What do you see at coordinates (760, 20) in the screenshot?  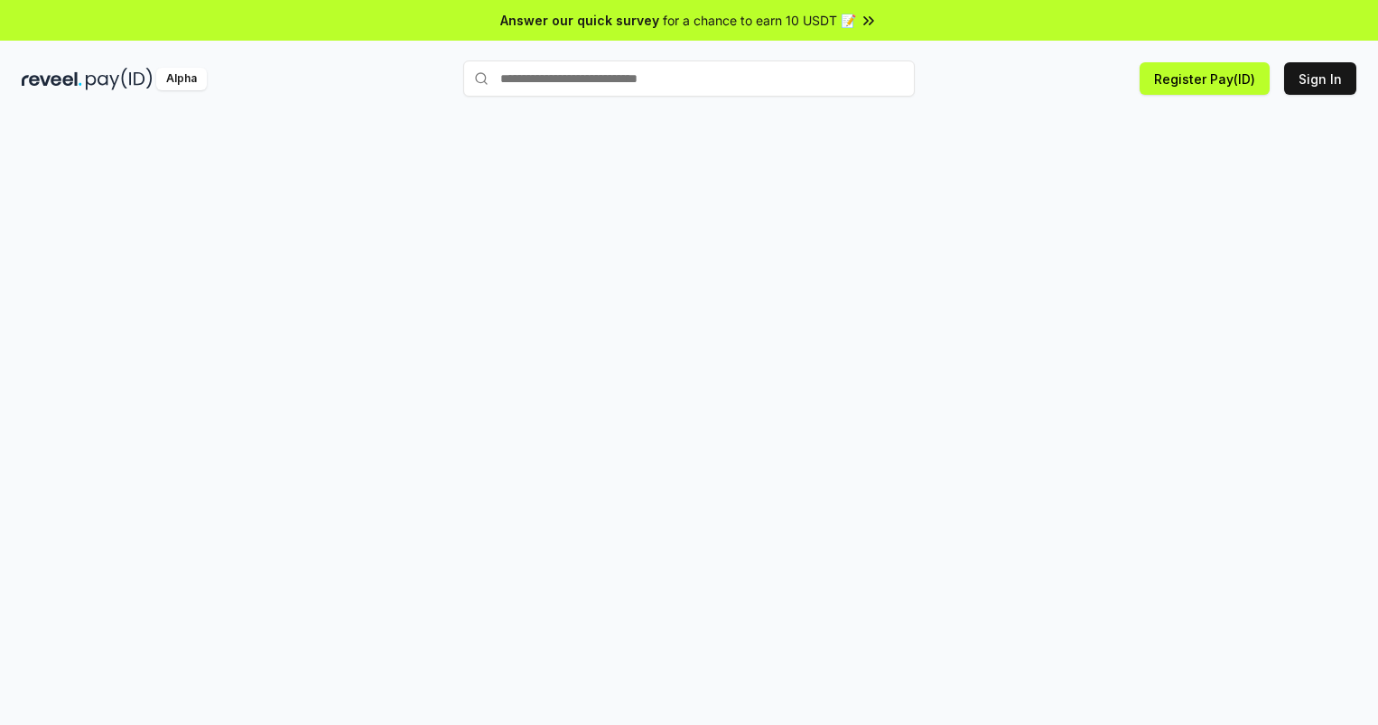 I see `span: for a chance to earn 10 USDT 📝` at bounding box center [760, 20].